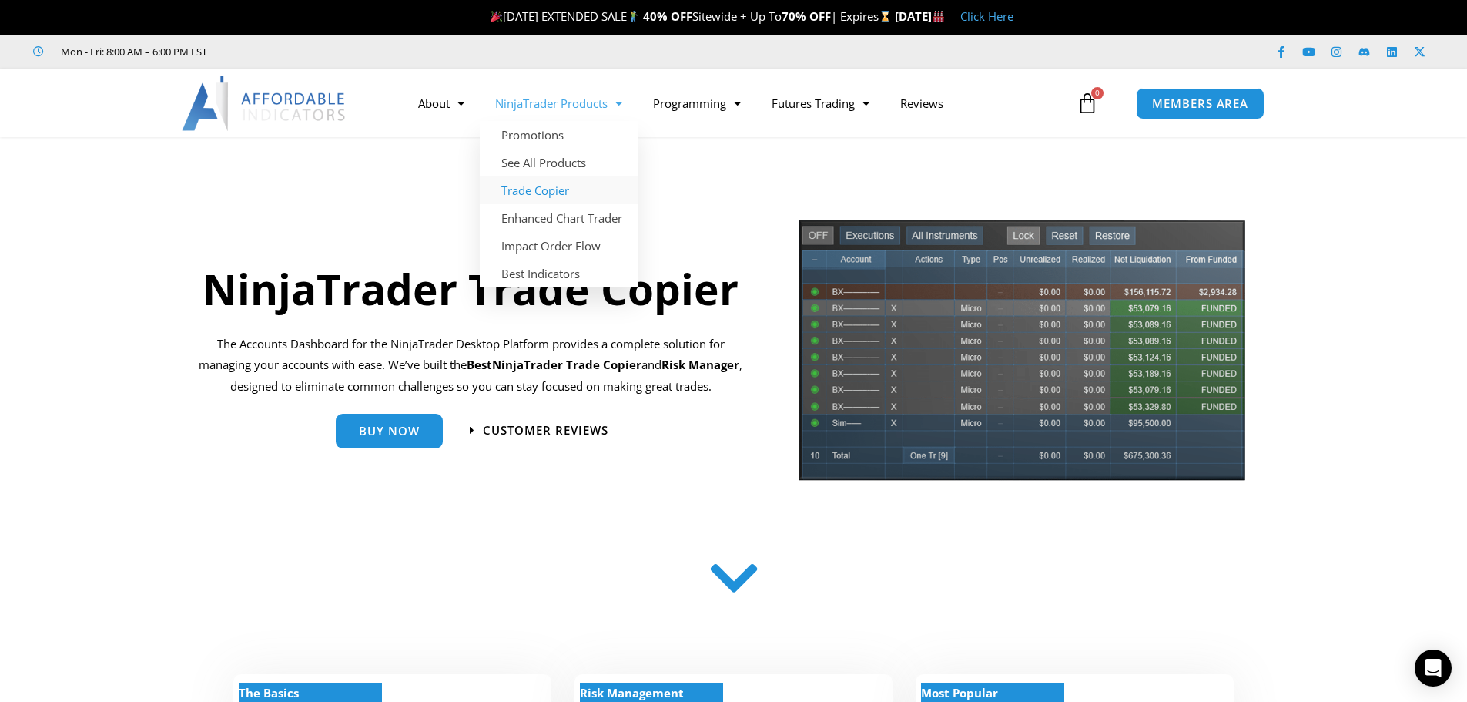  What do you see at coordinates (264, 103) in the screenshot?
I see `img: LogoAI | Affordable Indicators – NinjaTrader` at bounding box center [264, 103].